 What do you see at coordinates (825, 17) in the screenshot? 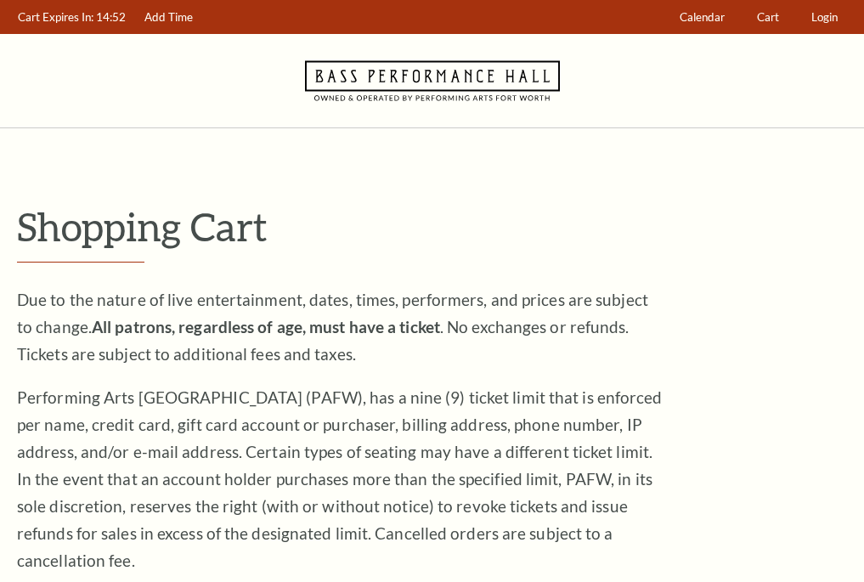
I see `a: Login` at bounding box center [825, 17].